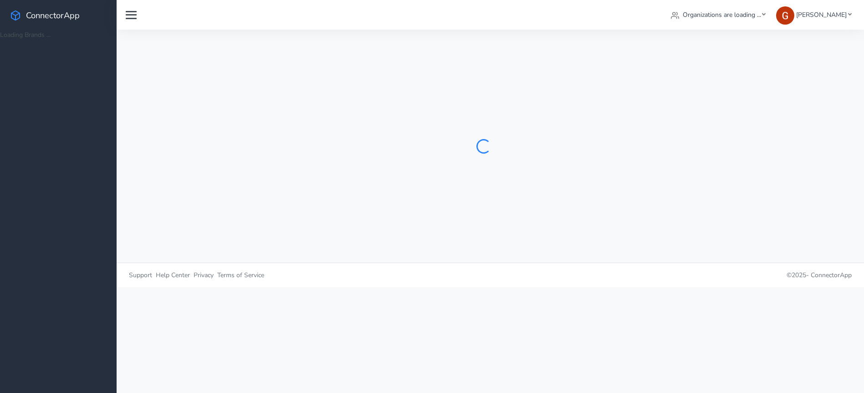 This screenshot has height=393, width=864. What do you see at coordinates (140, 275) in the screenshot?
I see `span: Support` at bounding box center [140, 275].